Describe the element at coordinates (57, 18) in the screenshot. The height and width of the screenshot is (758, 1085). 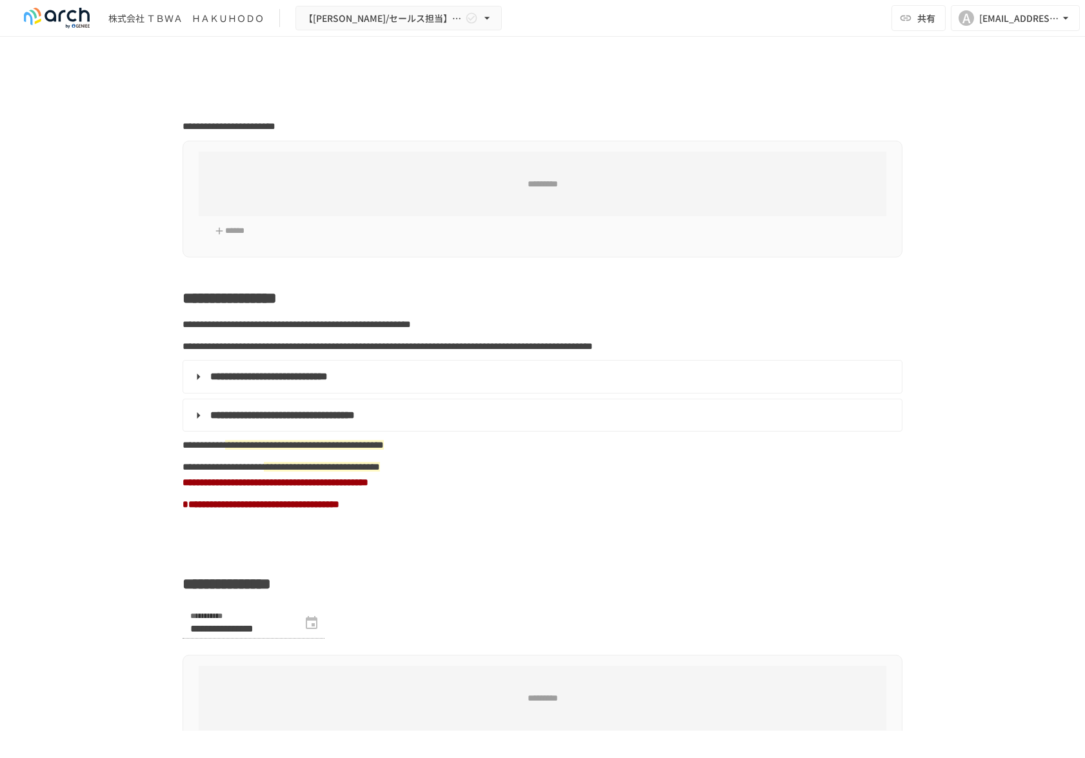
I see `img: logo-default@2x-9cf2c760.svg` at that location.